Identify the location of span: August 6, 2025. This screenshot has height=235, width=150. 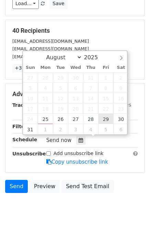
(76, 88).